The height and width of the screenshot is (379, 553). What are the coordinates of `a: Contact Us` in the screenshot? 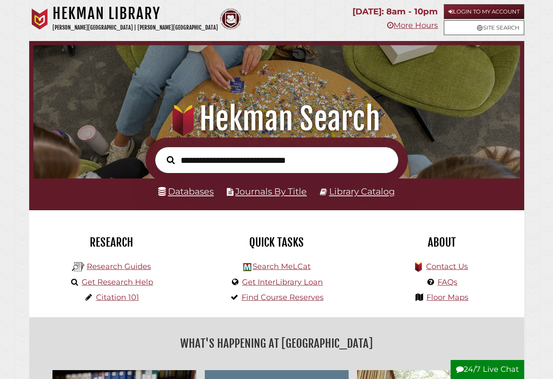 It's located at (447, 267).